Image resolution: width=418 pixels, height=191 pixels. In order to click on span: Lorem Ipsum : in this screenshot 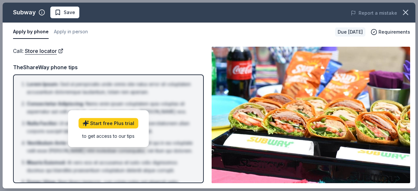, I will do `click(43, 84)`.